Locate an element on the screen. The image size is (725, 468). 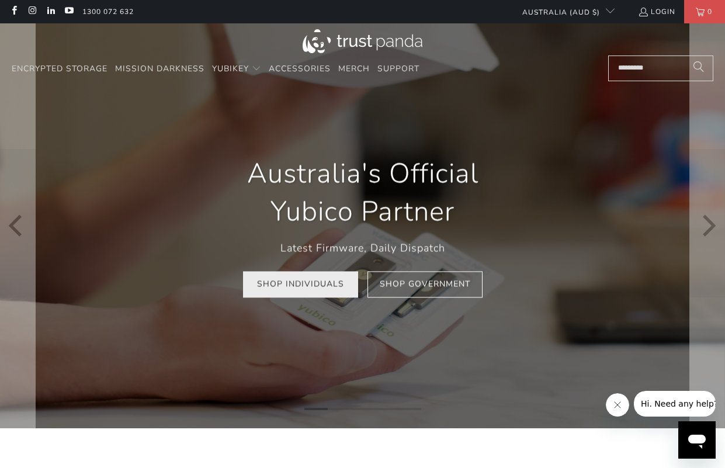
span: Accessories is located at coordinates (300, 68).